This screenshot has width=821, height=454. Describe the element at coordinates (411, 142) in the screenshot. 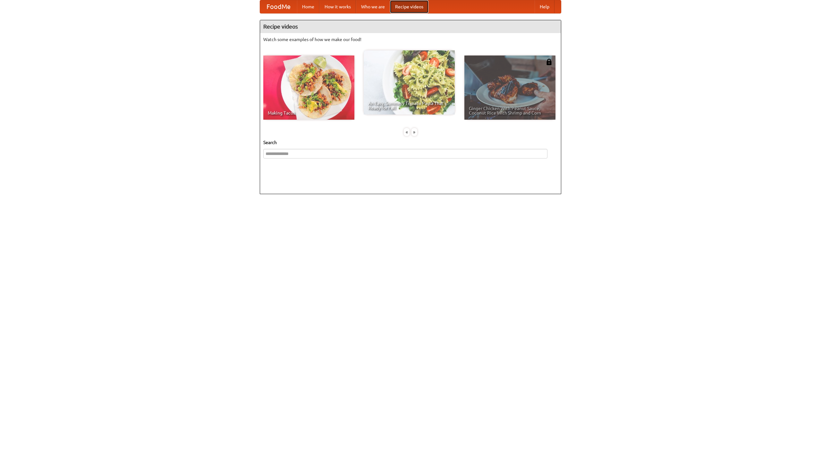

I see `h5: Search` at that location.